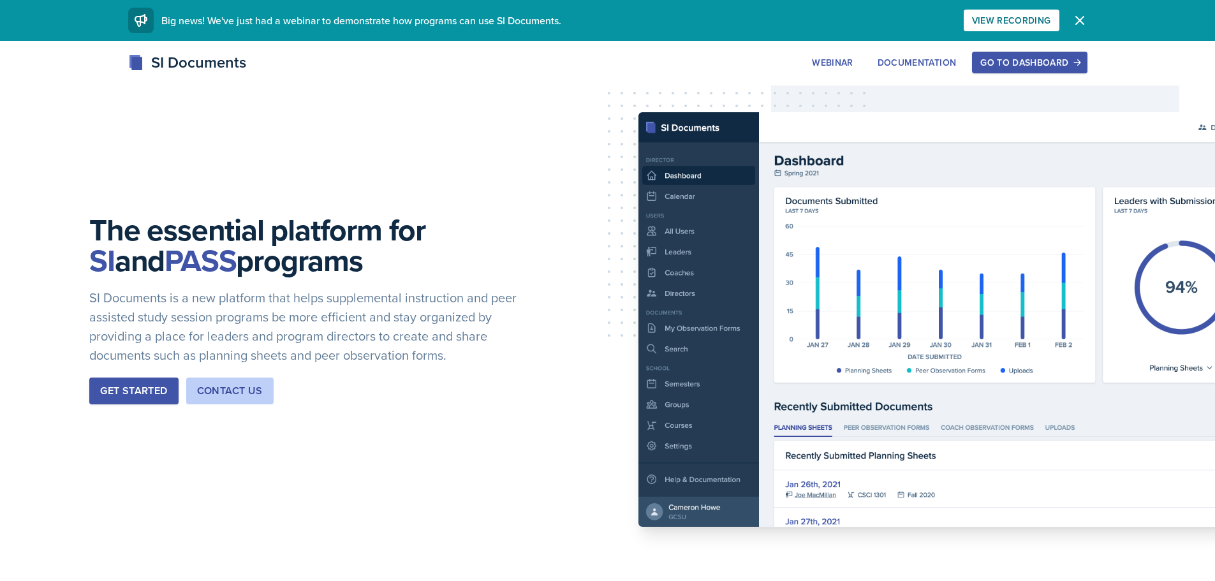 This screenshot has height=581, width=1215. Describe the element at coordinates (917, 62) in the screenshot. I see `div: Documentation` at that location.